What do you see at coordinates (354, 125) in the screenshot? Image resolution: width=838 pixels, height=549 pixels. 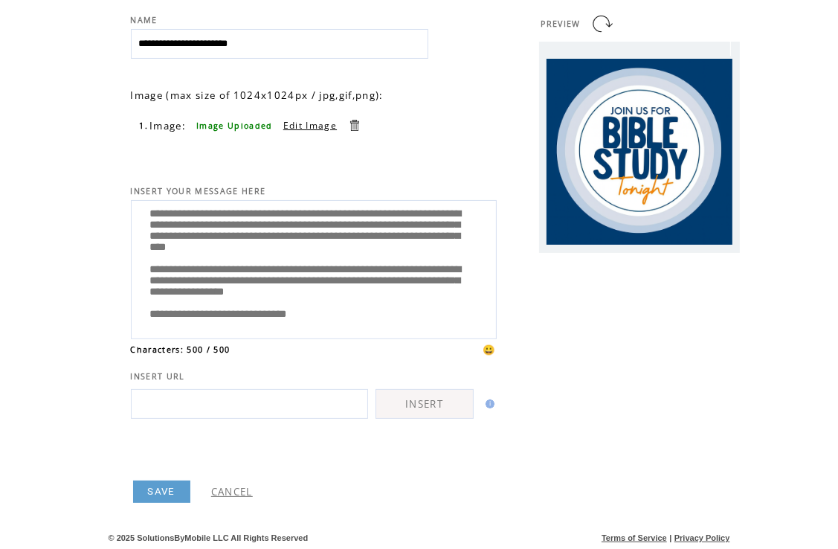 I see `a: Delete this item` at bounding box center [354, 125].